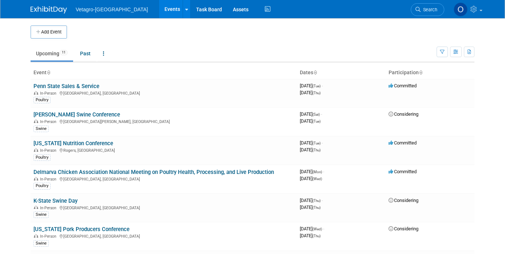 The width and height of the screenshot is (505, 254). Describe the element at coordinates (52, 53) in the screenshot. I see `a: Upcoming11` at that location.